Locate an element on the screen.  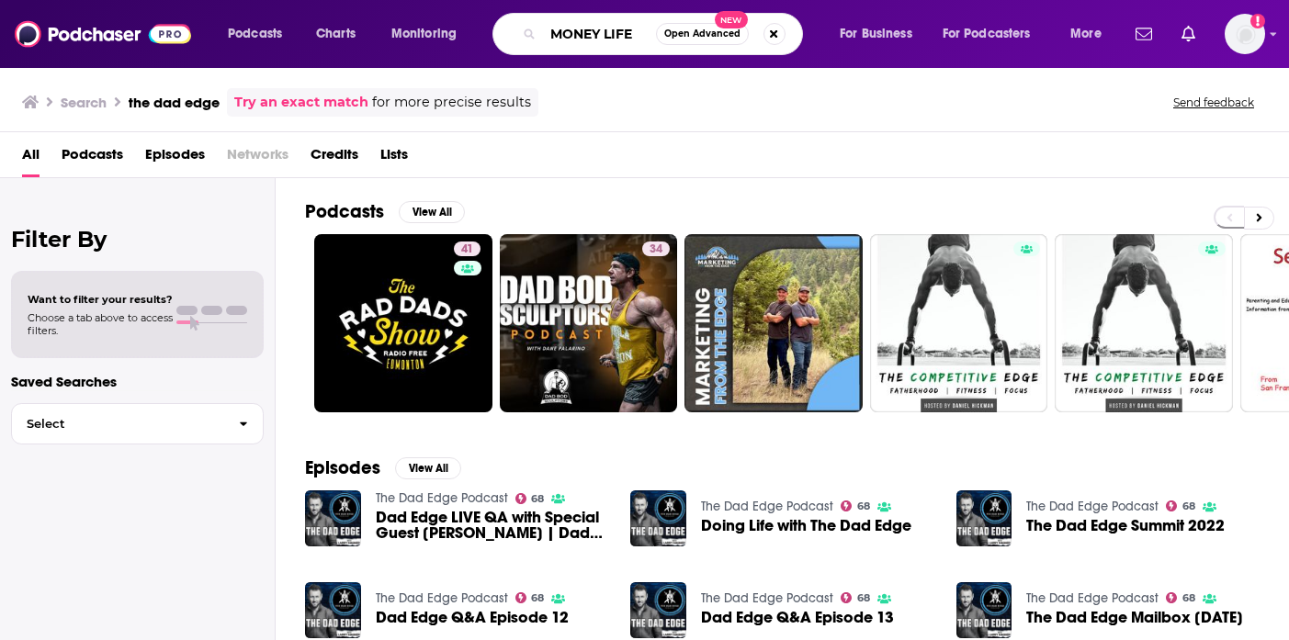
a: Podcasts is located at coordinates (92, 158).